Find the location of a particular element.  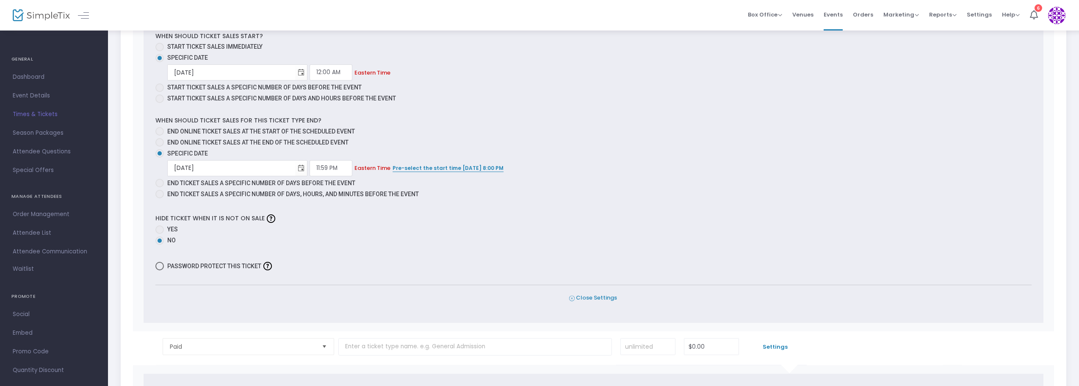

span: Start ticket sales immediately is located at coordinates (215, 47).